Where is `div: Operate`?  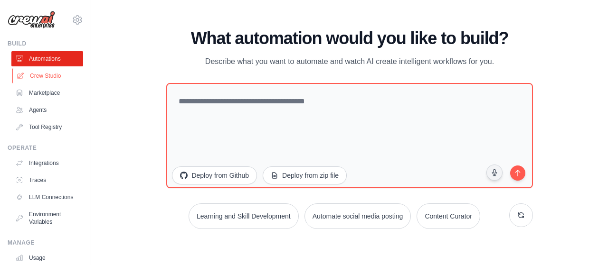 div: Operate is located at coordinates (45, 148).